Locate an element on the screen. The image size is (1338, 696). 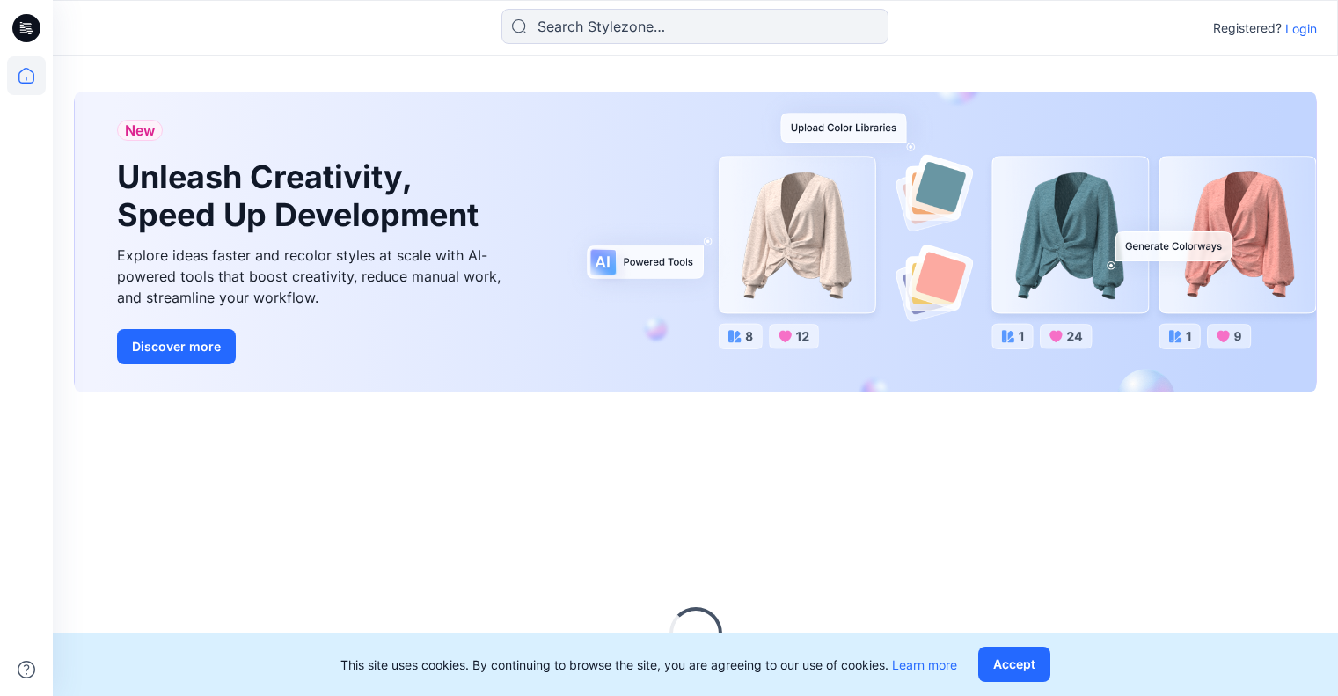
p: This site uses cookies. By continuing to browse the site, you are agreeing to our use of cookies. is located at coordinates (649, 664).